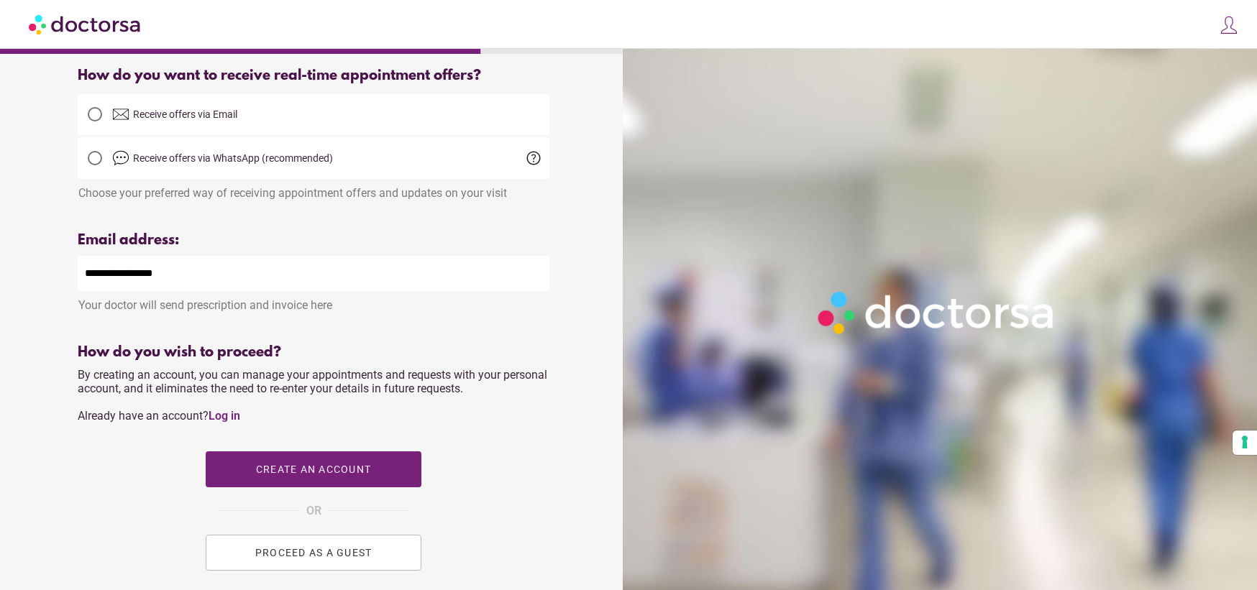 This screenshot has width=1257, height=590. Describe the element at coordinates (313, 469) in the screenshot. I see `button: Create an account` at that location.